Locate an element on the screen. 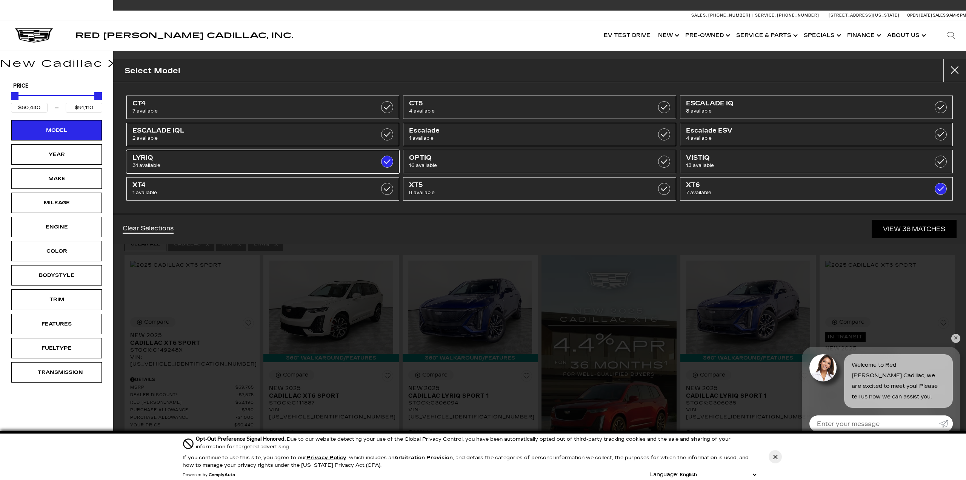  div: Minimum Price is located at coordinates (15, 96).